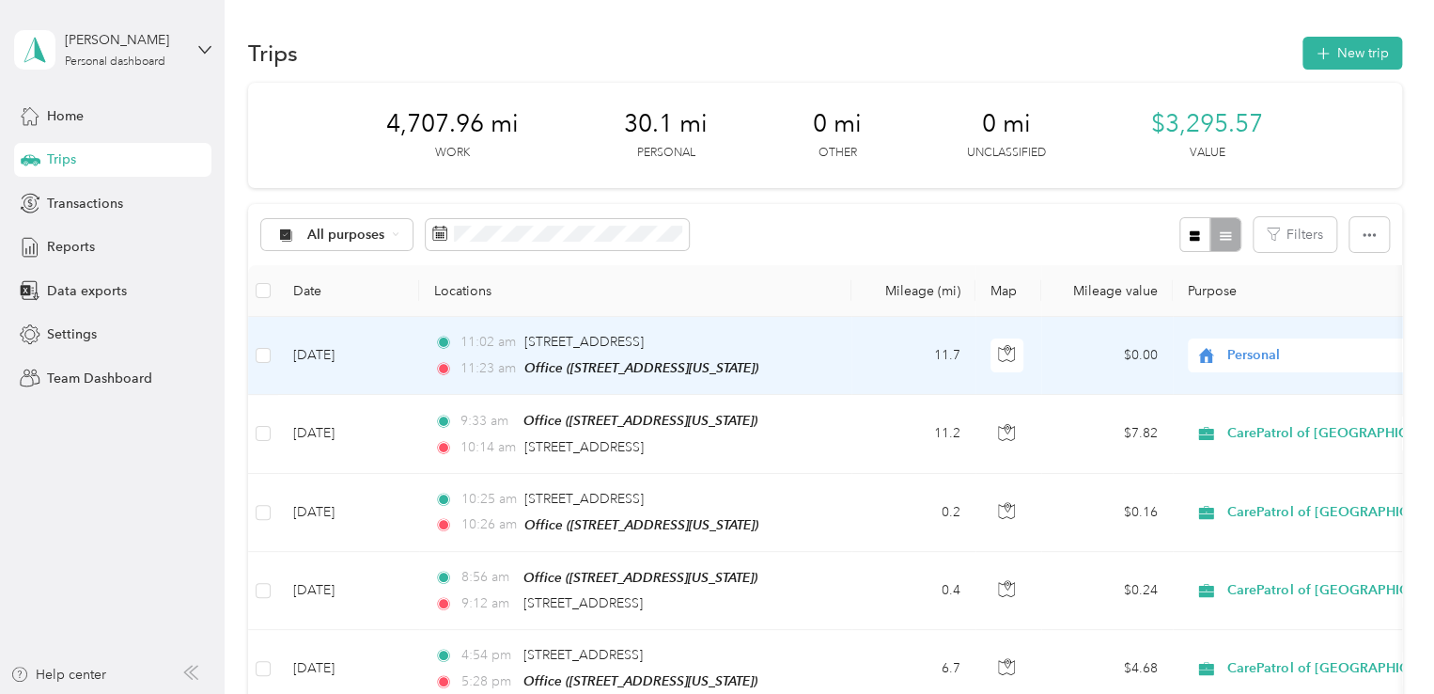 The width and height of the screenshot is (1434, 694). I want to click on th: Locations, so click(635, 290).